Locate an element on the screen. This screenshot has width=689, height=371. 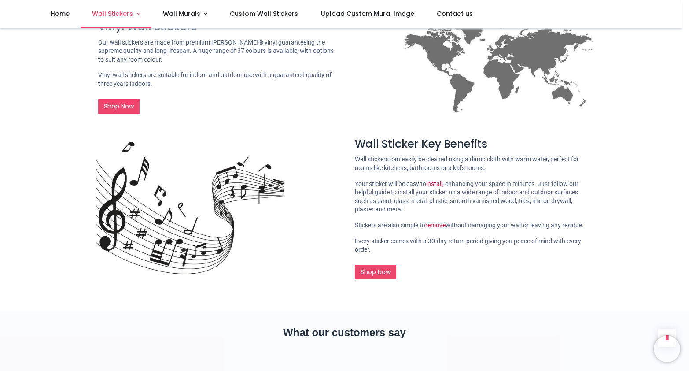
p: Wall stickers can easily be cleaned using a damp cloth with warm water, perfect for rooms like ki... is located at coordinates (472, 163).